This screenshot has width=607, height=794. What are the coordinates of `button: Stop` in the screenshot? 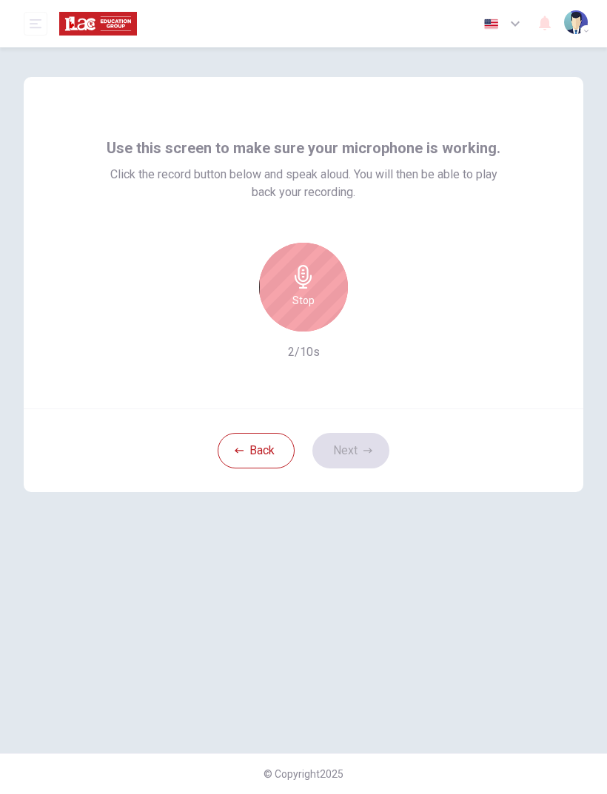 It's located at (303, 287).